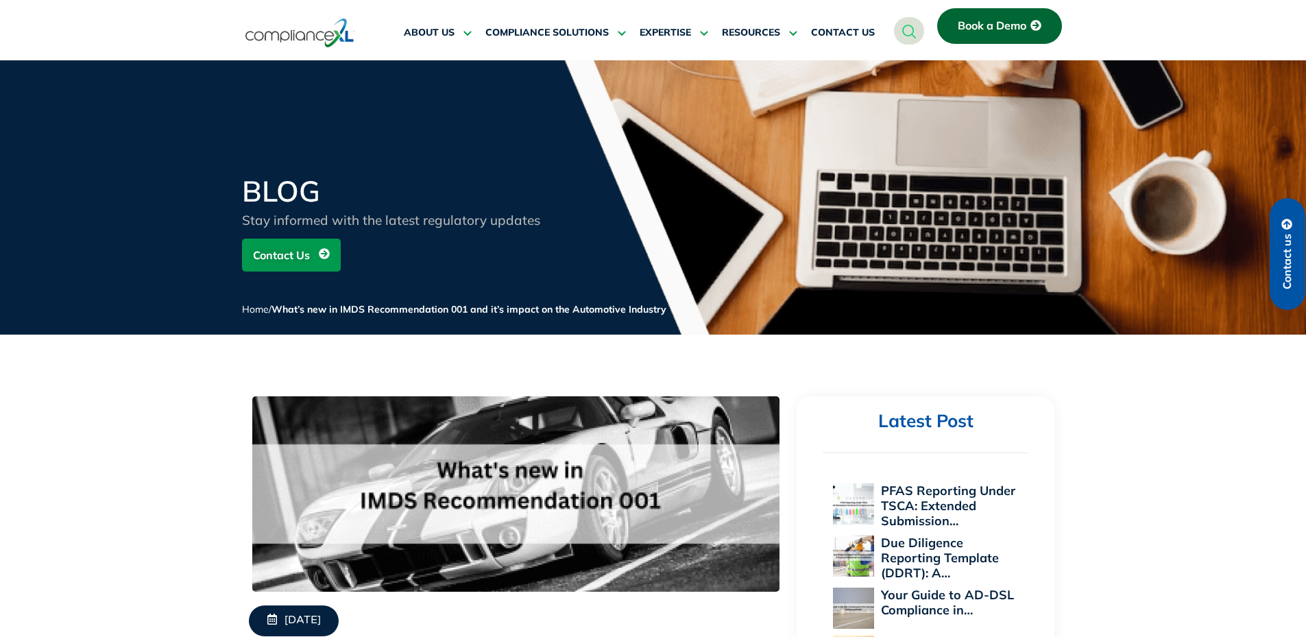 Image resolution: width=1306 pixels, height=637 pixels. I want to click on h2: BLOG, so click(406, 191).